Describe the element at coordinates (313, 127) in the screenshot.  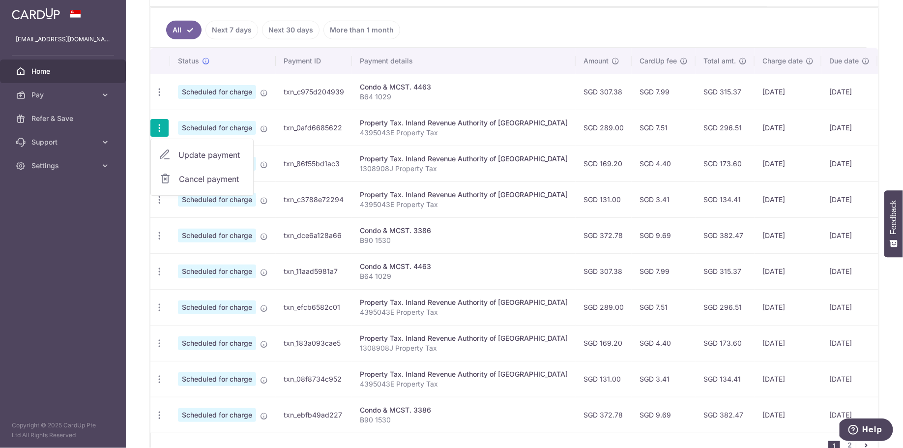
I see `td: txn_0afd6685622` at that location.